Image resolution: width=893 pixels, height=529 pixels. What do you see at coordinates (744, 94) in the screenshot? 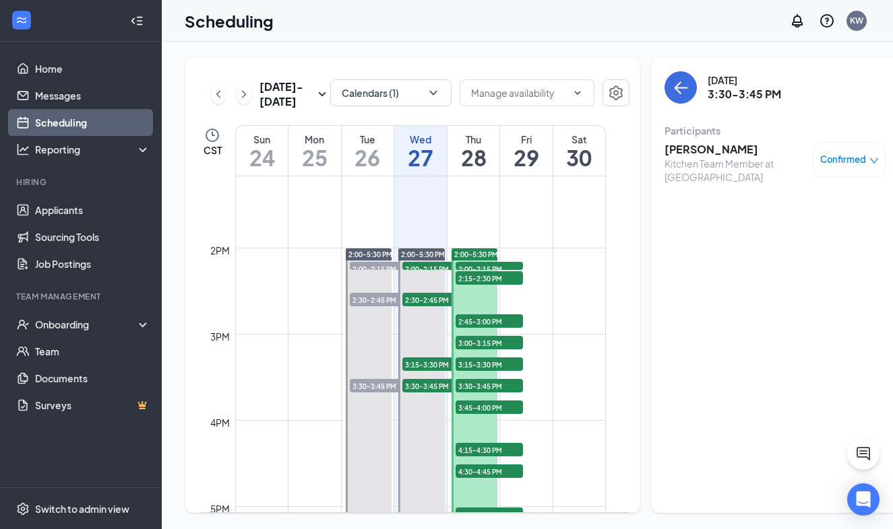
I see `h3: 3:30-3:45 PM` at bounding box center [744, 94].